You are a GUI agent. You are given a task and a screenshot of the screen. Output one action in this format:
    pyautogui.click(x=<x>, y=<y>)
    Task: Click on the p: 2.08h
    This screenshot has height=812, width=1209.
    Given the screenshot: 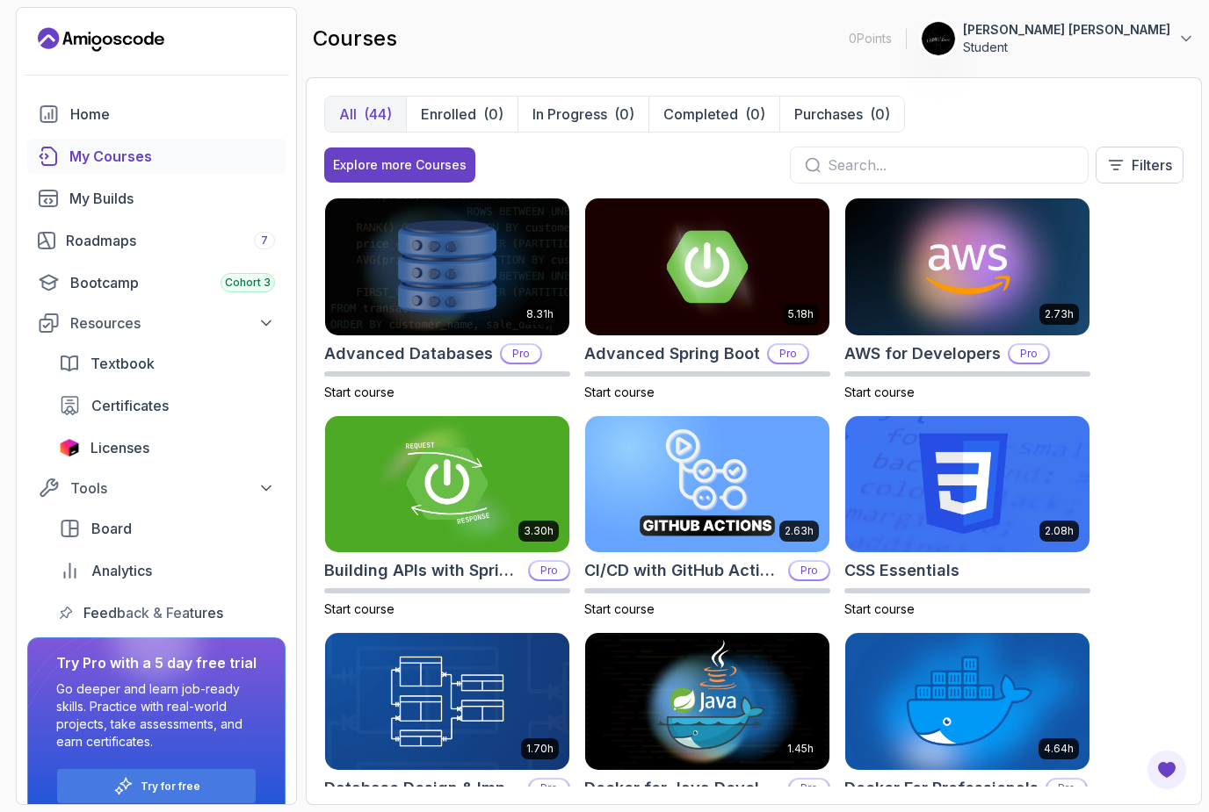 What is the action you would take?
    pyautogui.click(x=1058, y=531)
    